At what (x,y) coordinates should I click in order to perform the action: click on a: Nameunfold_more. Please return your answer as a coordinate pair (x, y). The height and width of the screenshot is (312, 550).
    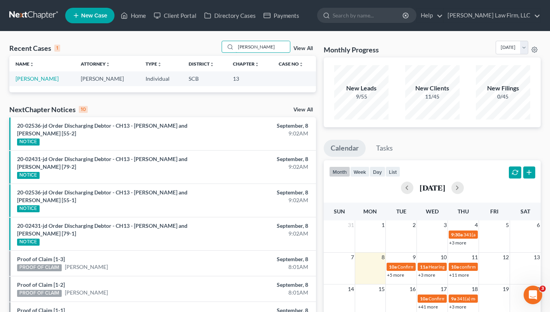
    Looking at the image, I should click on (25, 64).